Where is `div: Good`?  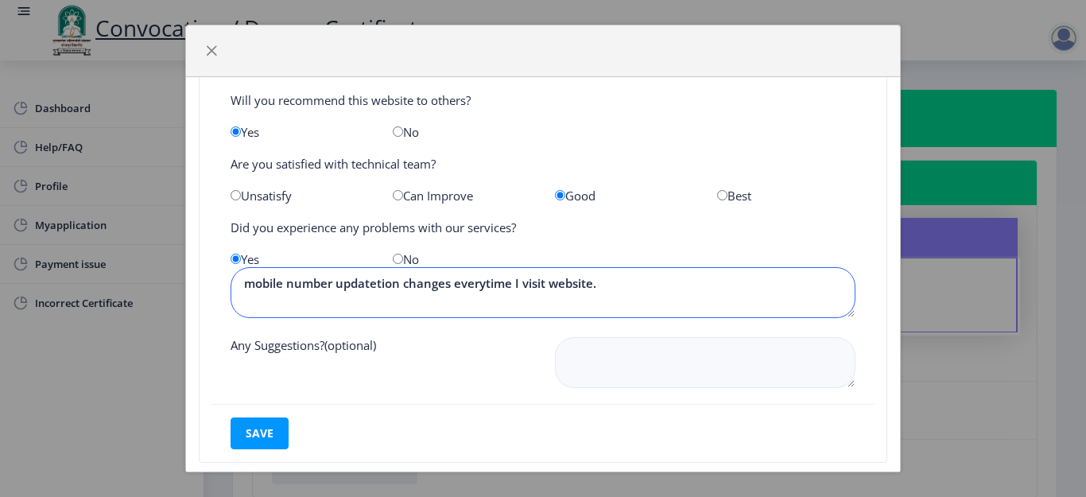
div: Good is located at coordinates (624, 196).